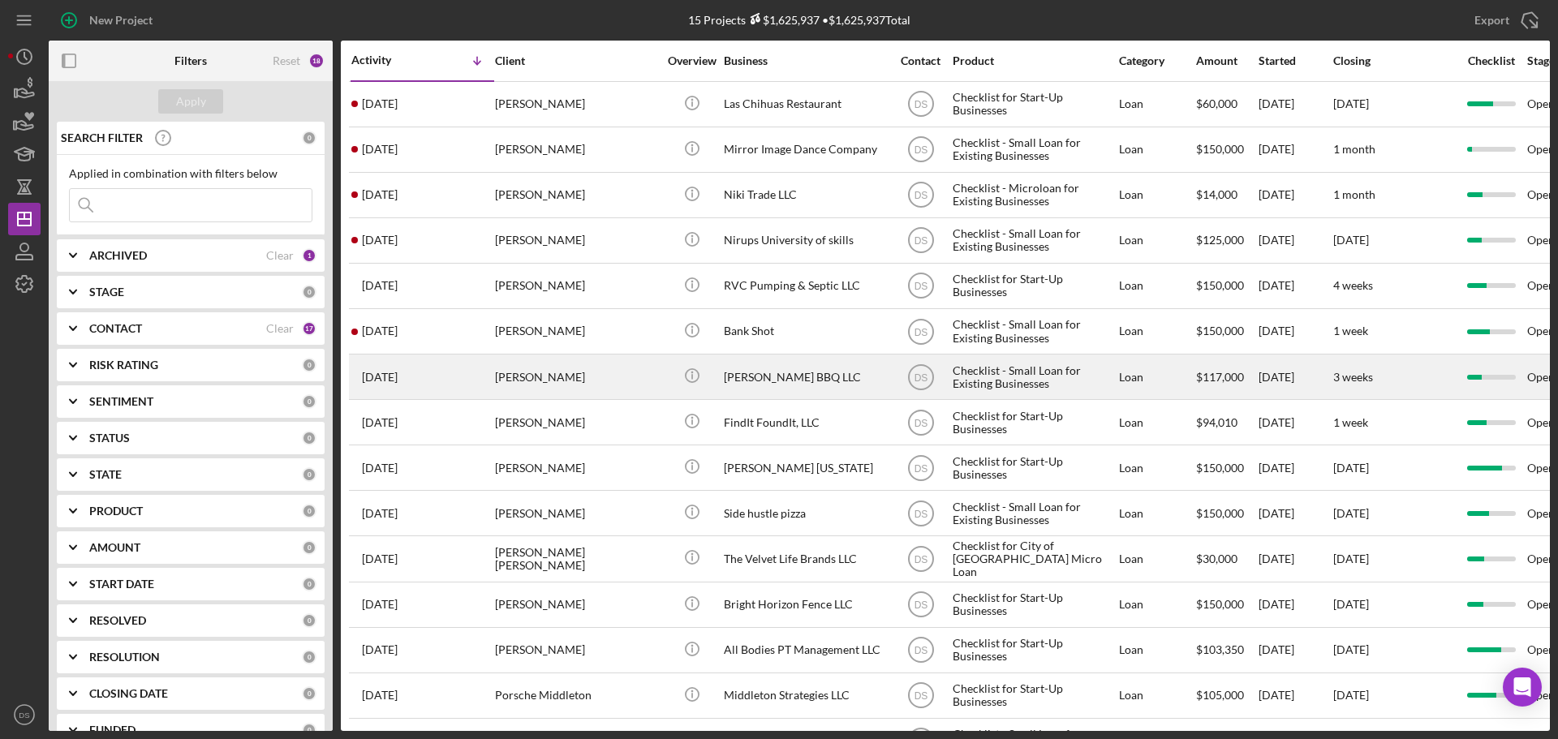 This screenshot has height=739, width=1558. What do you see at coordinates (123, 365) in the screenshot?
I see `b: RISK RATING` at bounding box center [123, 365].